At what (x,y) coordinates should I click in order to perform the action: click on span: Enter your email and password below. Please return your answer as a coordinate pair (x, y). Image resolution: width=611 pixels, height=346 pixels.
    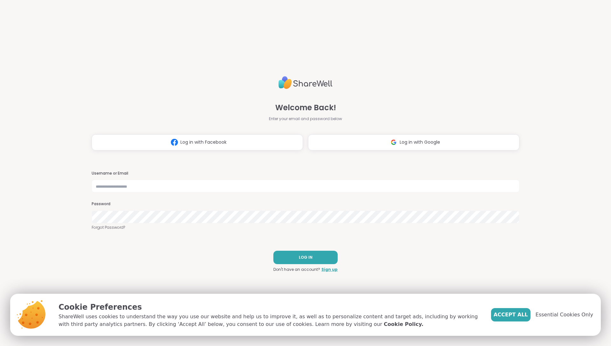
    Looking at the image, I should click on (305, 119).